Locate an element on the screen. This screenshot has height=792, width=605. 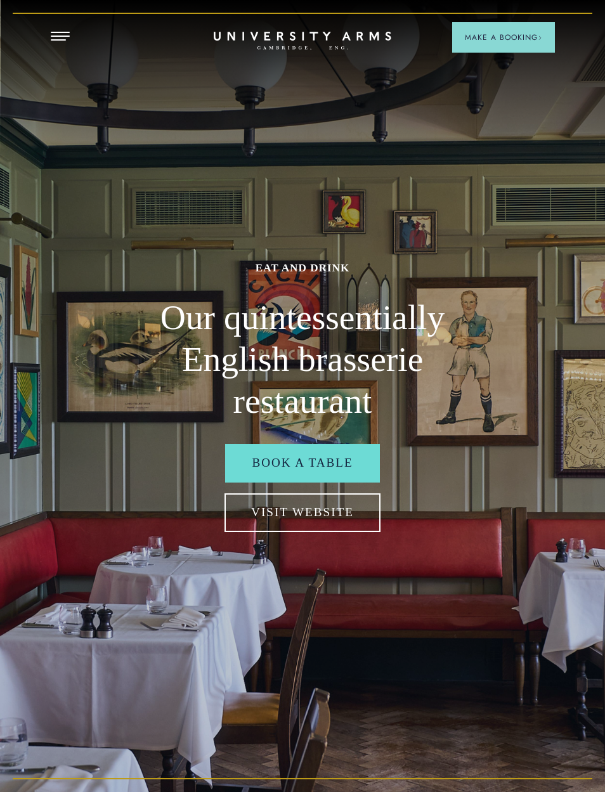
h2: Our quintessentially English brasserie restaurant is located at coordinates (303, 360).